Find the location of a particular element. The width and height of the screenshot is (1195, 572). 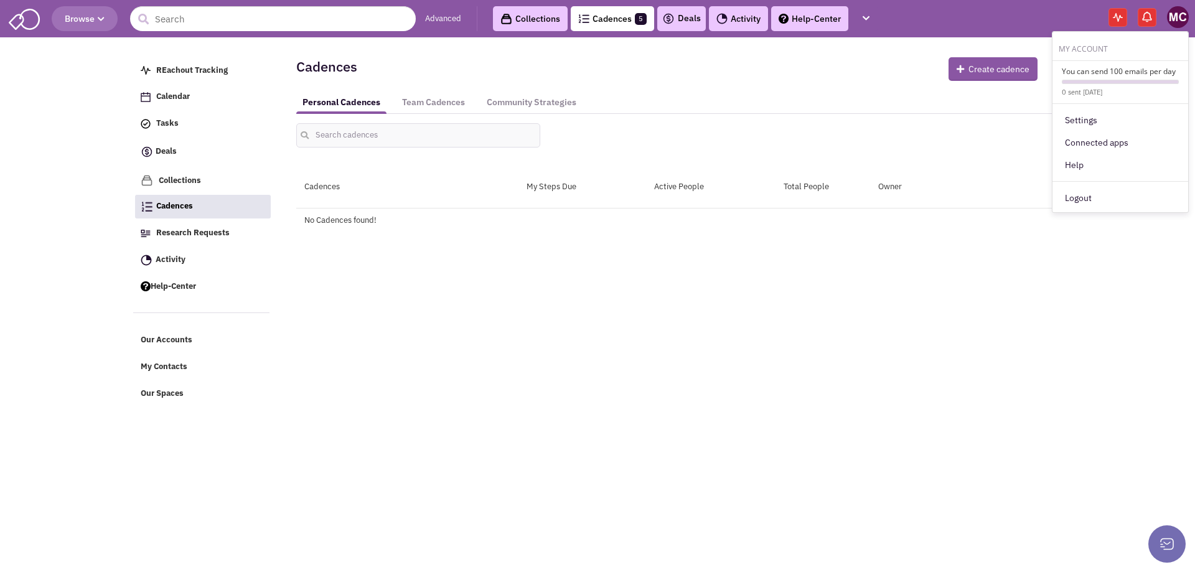

div: Owner is located at coordinates (966, 187).